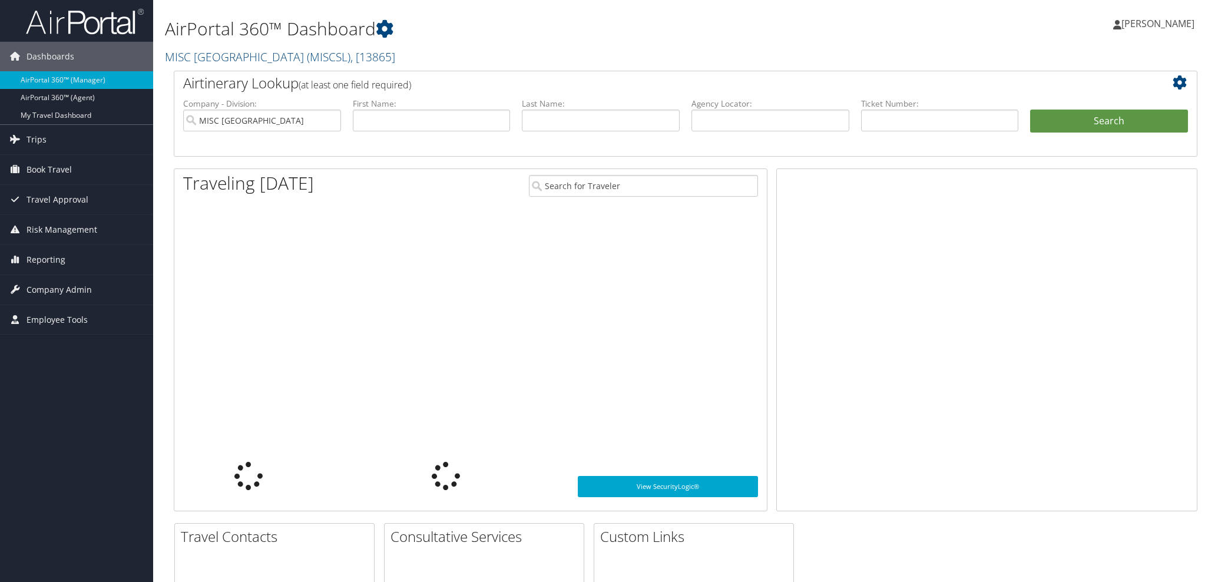  What do you see at coordinates (50, 57) in the screenshot?
I see `span: Dashboards` at bounding box center [50, 57].